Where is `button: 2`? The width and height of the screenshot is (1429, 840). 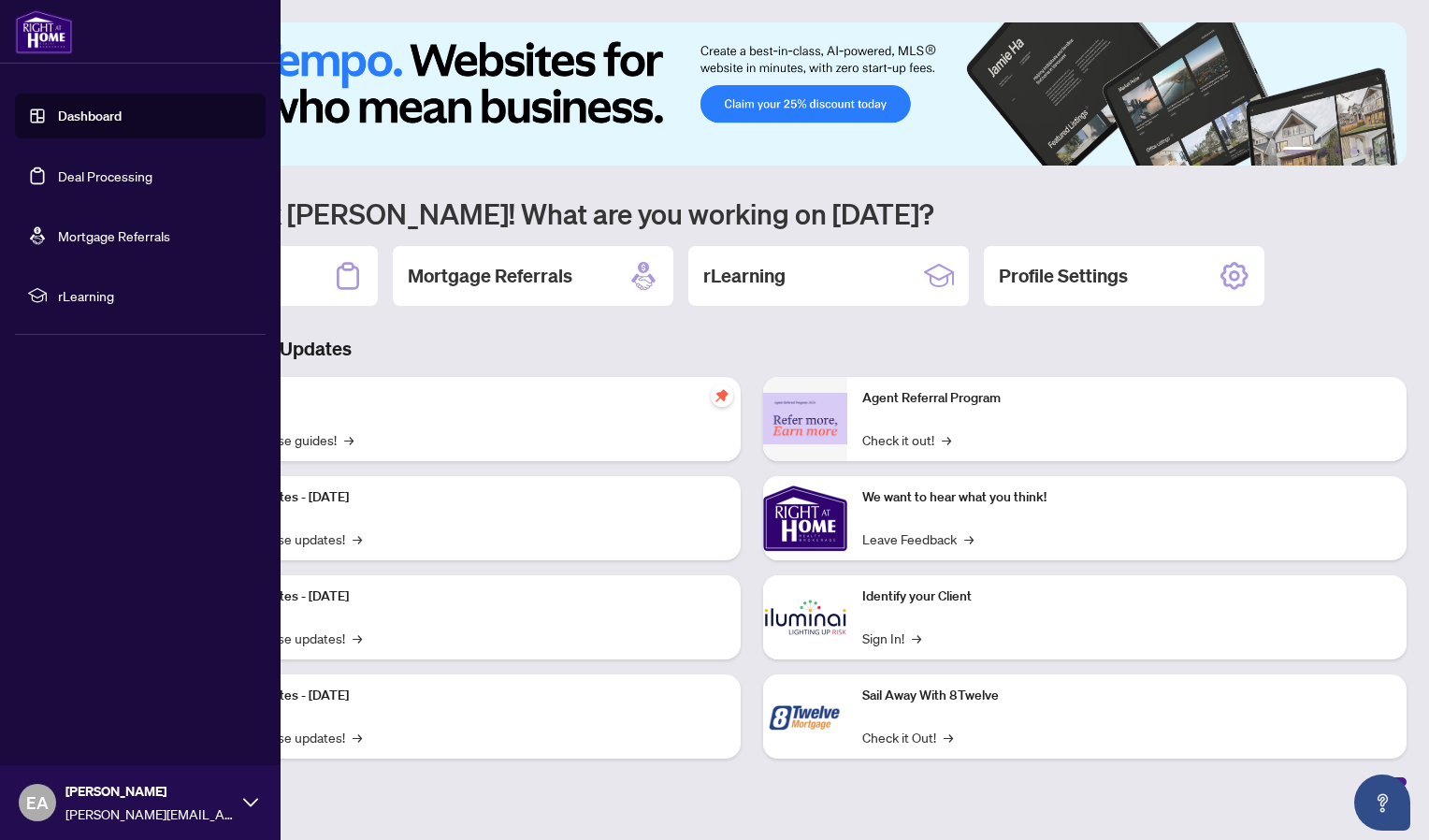
button: 2 is located at coordinates (1324, 151).